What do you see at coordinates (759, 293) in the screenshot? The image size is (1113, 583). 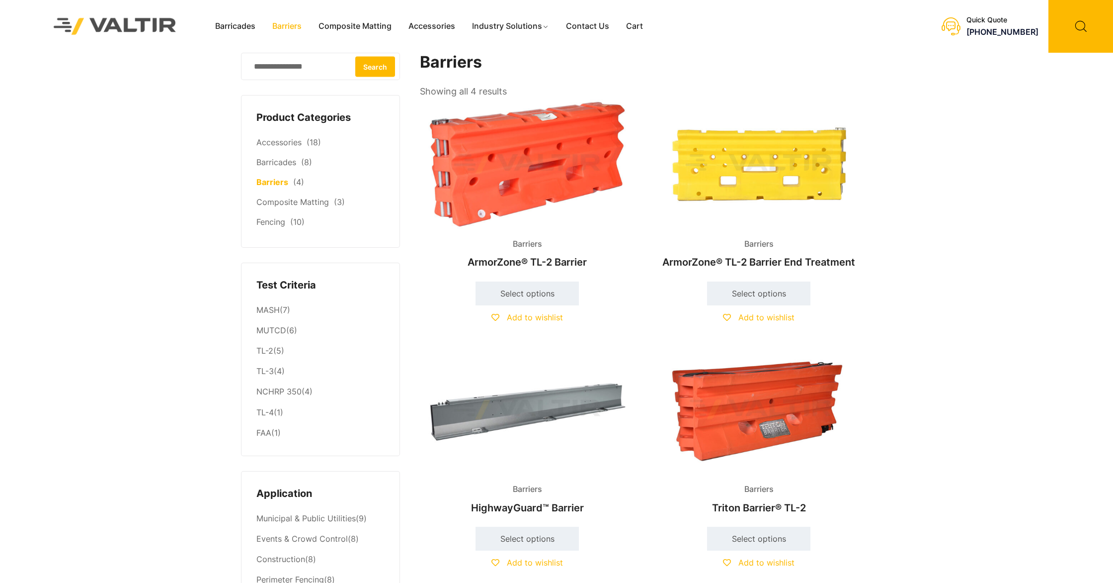 I see `a: Select options for “ArmorZone® TL-2 Barrier End Treatment”` at bounding box center [759, 293].